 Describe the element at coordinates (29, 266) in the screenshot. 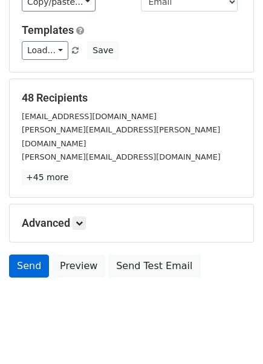

I see `a: Send` at that location.